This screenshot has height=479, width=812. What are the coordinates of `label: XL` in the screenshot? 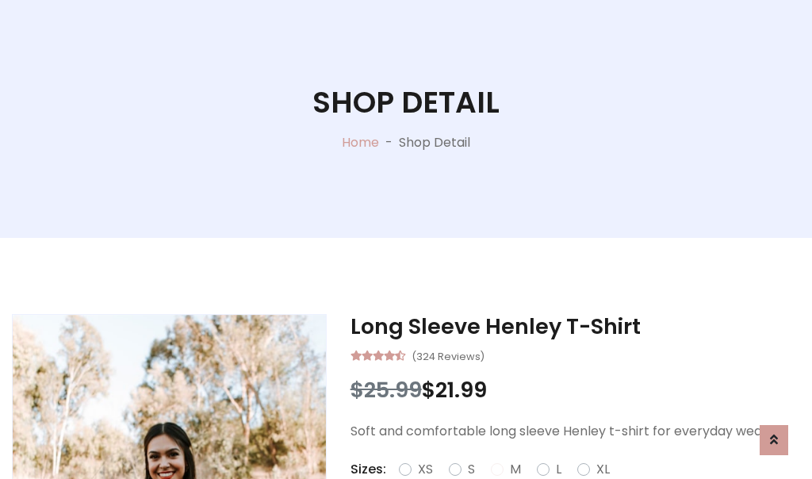 It's located at (603, 470).